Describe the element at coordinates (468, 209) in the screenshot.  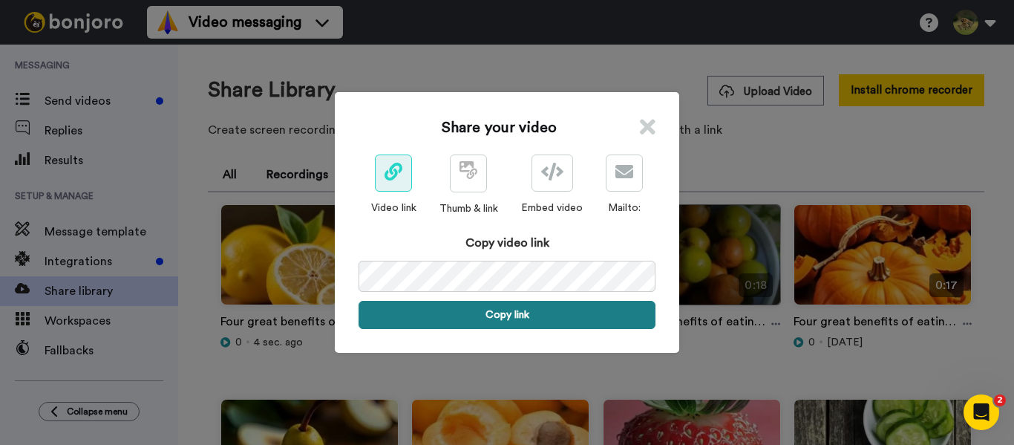
I see `div: Thumb & link` at that location.